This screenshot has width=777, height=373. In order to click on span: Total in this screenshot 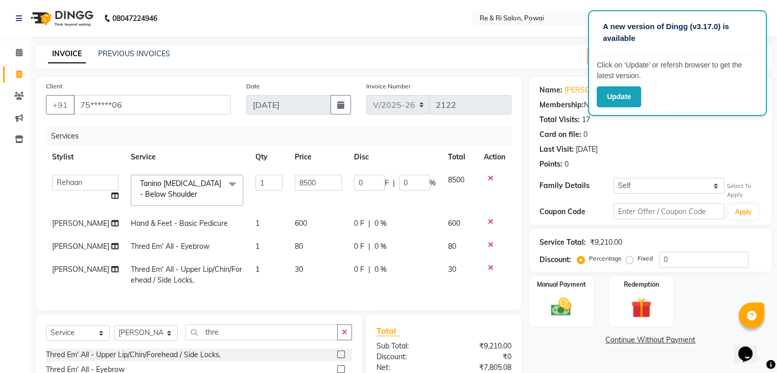, I will do `click(388, 330)`.